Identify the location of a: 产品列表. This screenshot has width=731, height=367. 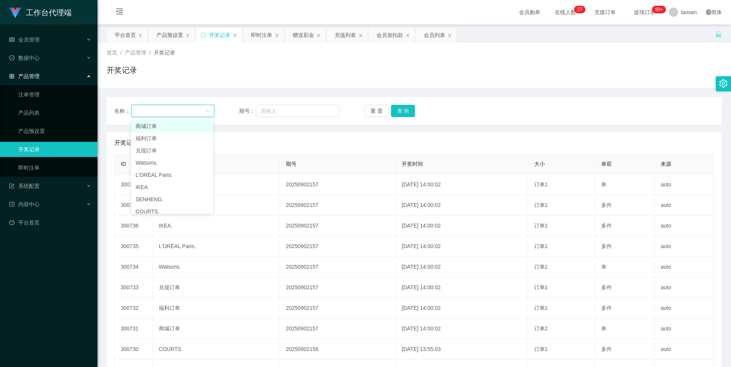
(55, 113).